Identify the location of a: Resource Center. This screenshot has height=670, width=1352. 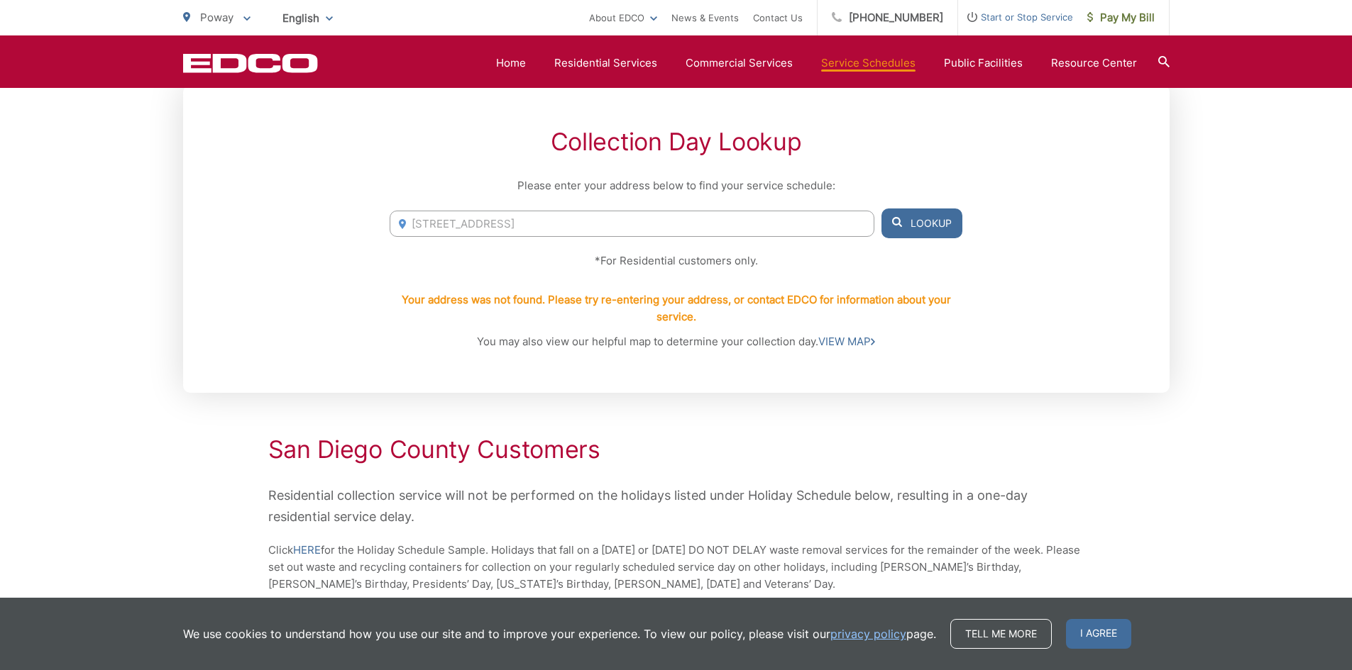
(1093, 63).